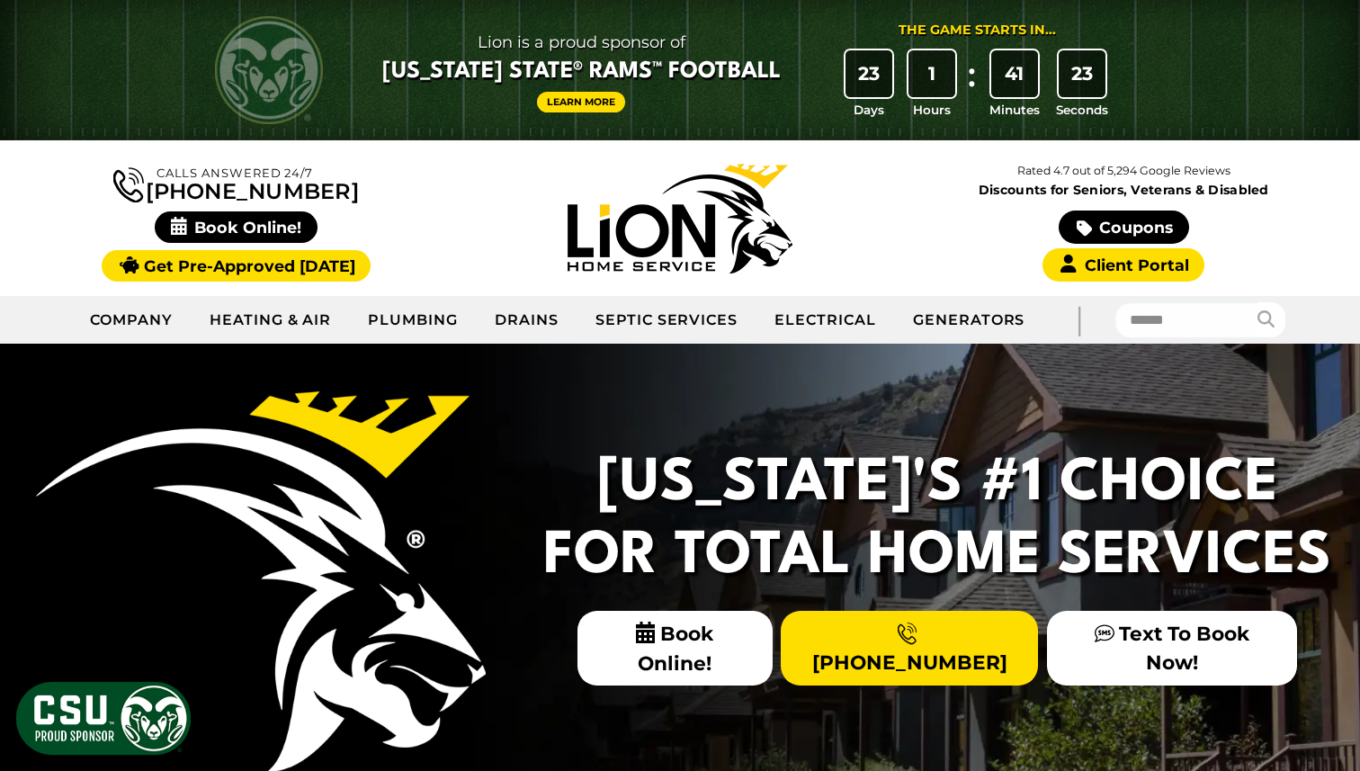 The image size is (1360, 771). I want to click on p: Rated 4.7 out of 5,294 Google Reviews, so click(1124, 171).